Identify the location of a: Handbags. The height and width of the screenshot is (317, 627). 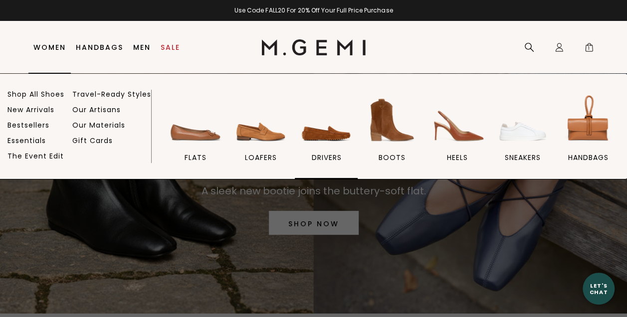
(99, 47).